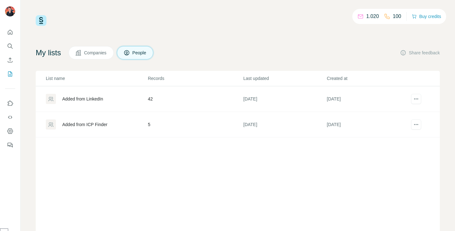 The image size is (455, 231). I want to click on img: Surfe Logo, so click(41, 21).